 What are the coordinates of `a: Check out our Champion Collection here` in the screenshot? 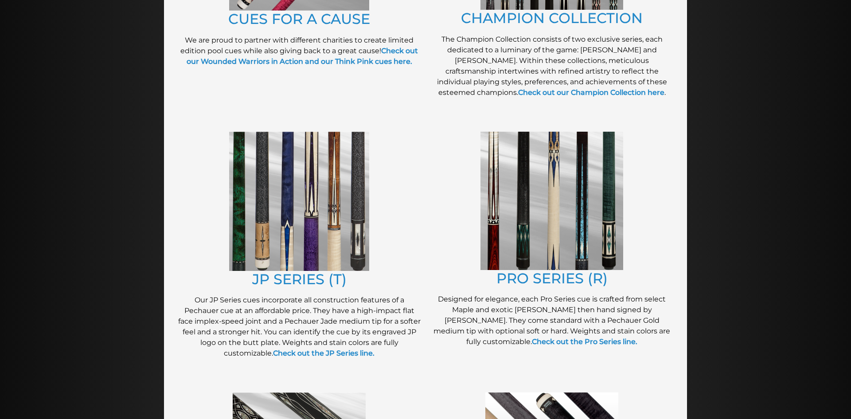 It's located at (592, 92).